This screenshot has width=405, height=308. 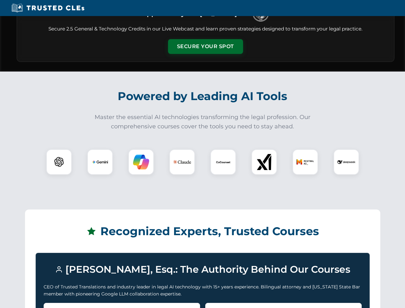 I want to click on div: Mistral AI, so click(x=305, y=162).